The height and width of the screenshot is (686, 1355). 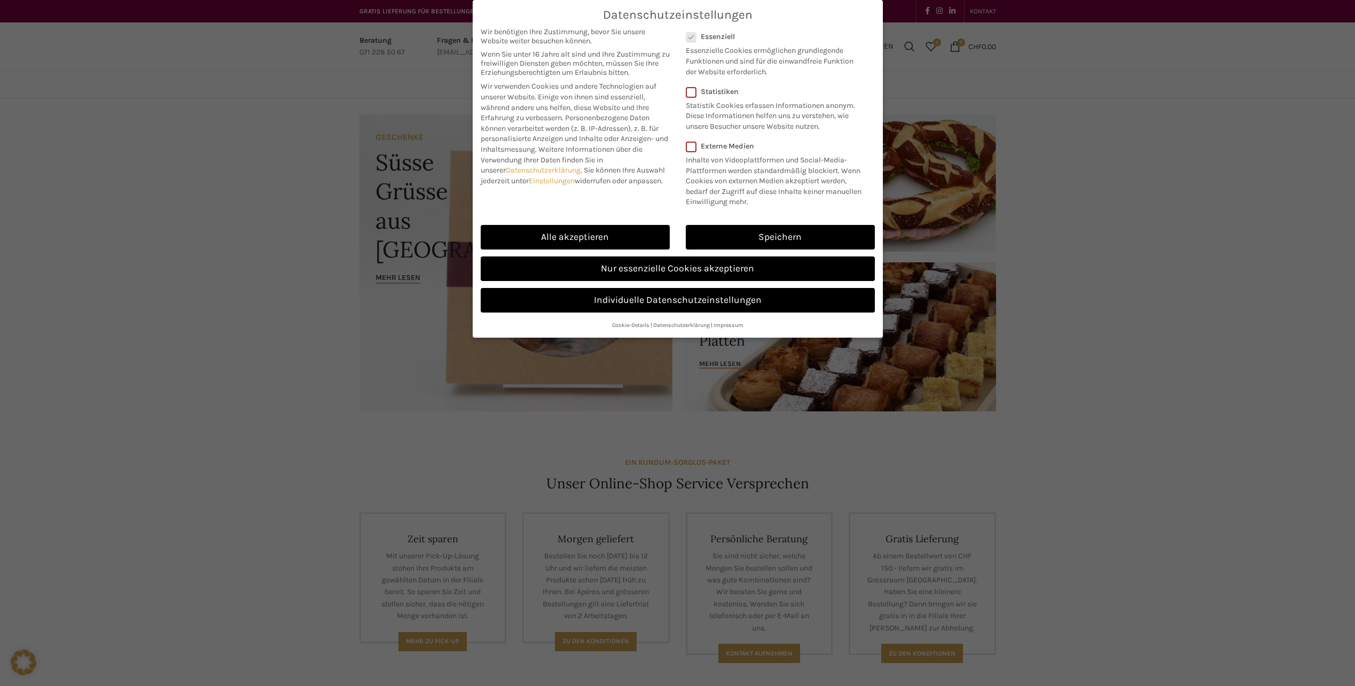 I want to click on a: Individuelle Datenschutzeinstellungen, so click(x=678, y=300).